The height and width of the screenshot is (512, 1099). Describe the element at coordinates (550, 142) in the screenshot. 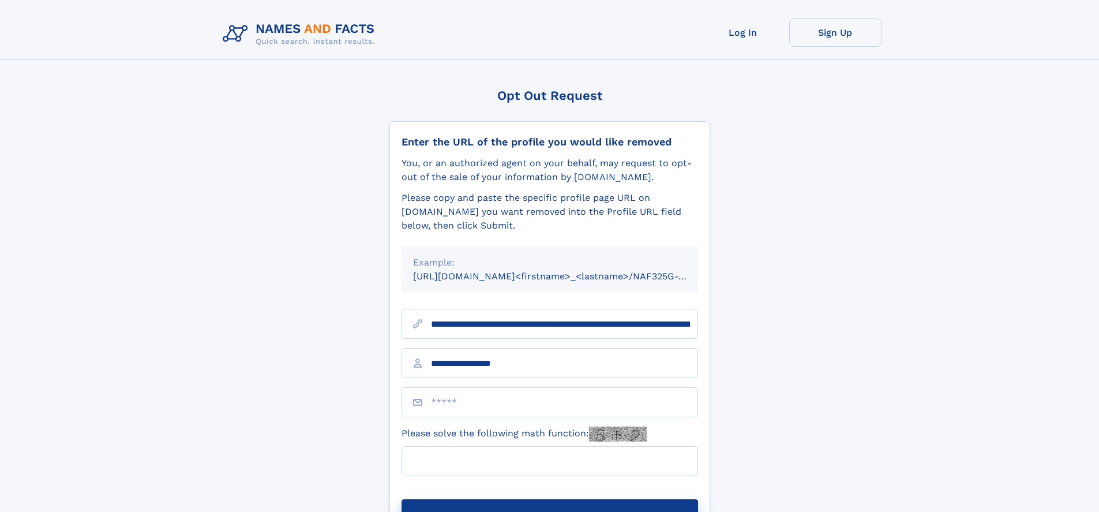

I see `div: Enter the URL of the profile you would like removed` at that location.